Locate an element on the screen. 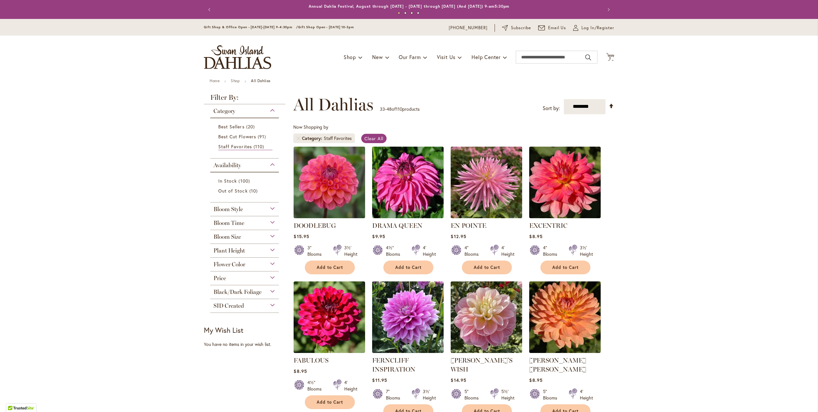 Image resolution: width=818 pixels, height=412 pixels. span: Bloom Style is located at coordinates (228, 209).